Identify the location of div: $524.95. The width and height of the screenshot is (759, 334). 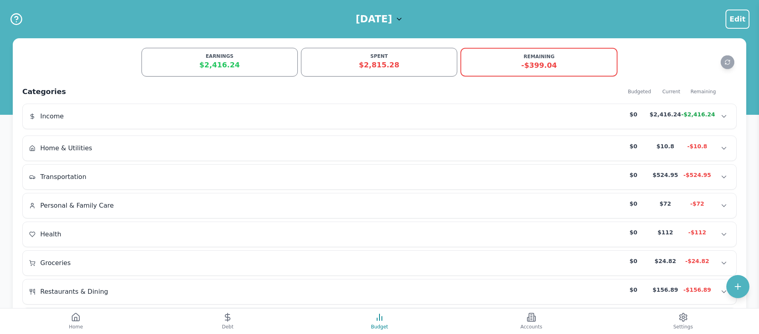
(665, 175).